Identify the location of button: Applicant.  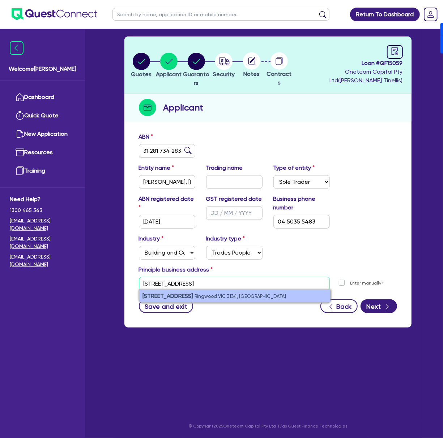
(168, 66).